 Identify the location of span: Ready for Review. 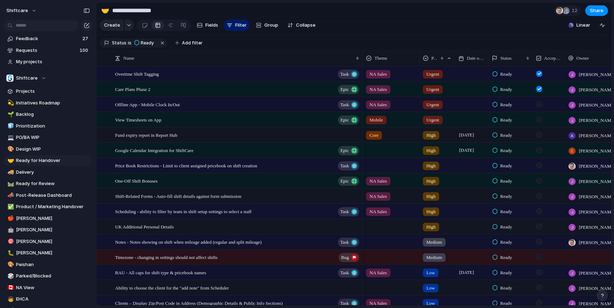
(53, 184).